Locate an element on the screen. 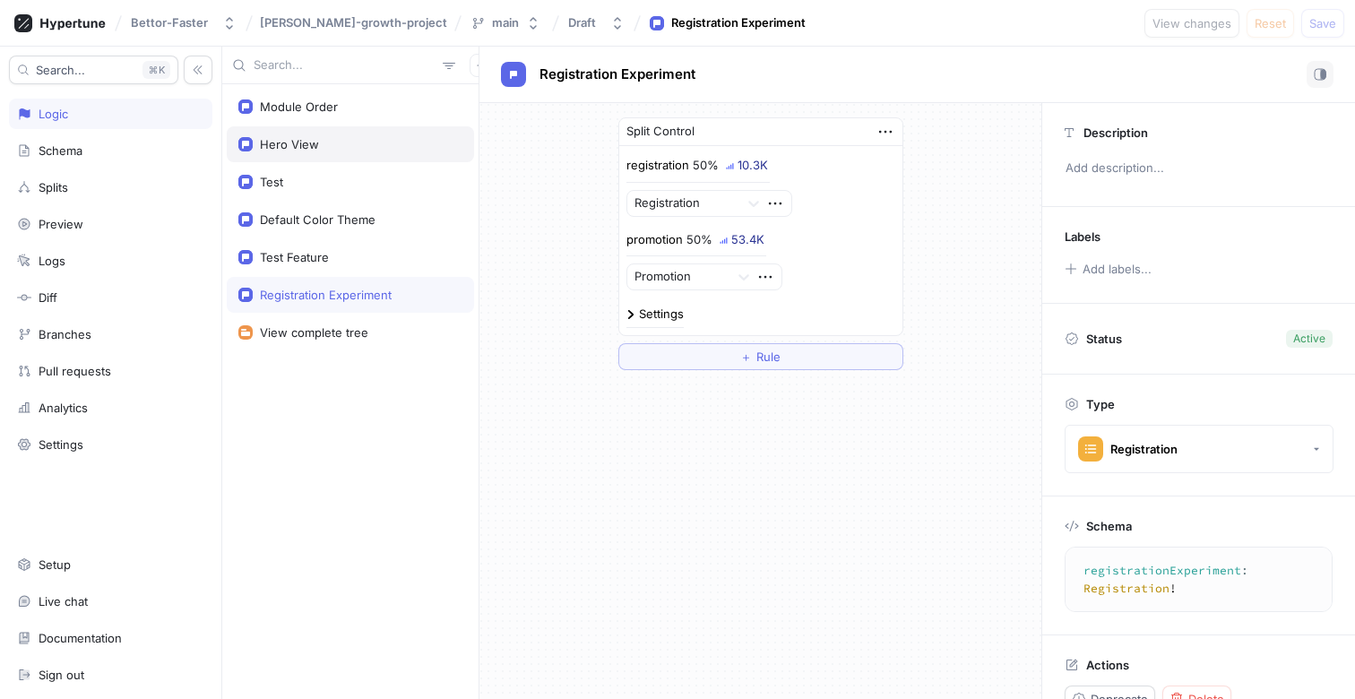 Image resolution: width=1355 pixels, height=699 pixels. div: View complete tree is located at coordinates (314, 333).